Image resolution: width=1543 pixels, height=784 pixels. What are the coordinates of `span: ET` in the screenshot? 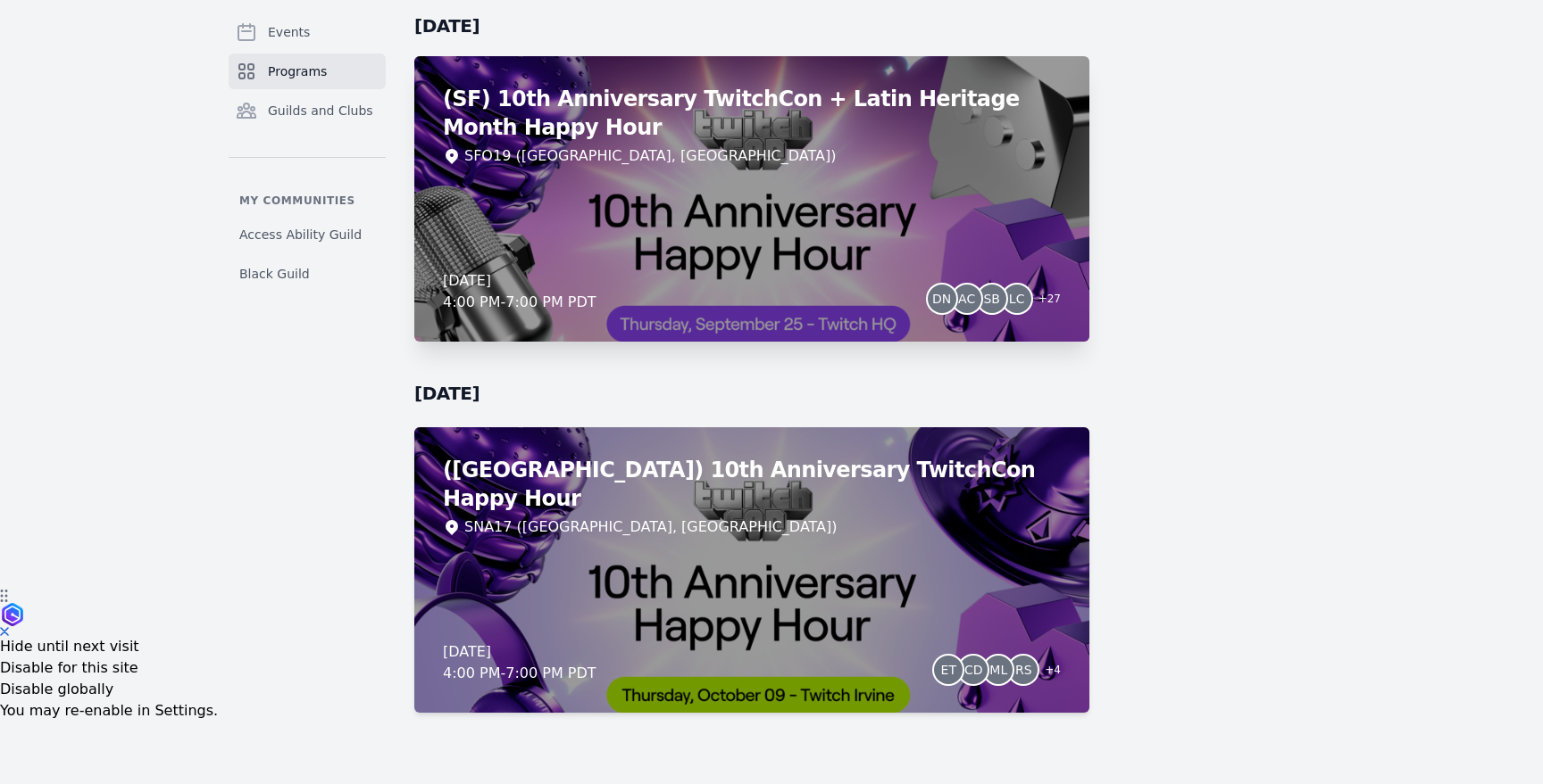 It's located at (948, 670).